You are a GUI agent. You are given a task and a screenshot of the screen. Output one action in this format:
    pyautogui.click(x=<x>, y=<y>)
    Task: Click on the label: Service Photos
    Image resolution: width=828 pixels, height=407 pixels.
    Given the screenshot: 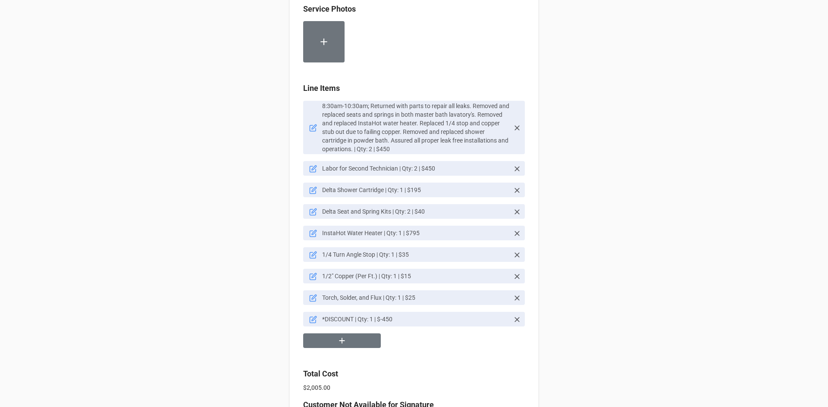 What is the action you would take?
    pyautogui.click(x=329, y=9)
    